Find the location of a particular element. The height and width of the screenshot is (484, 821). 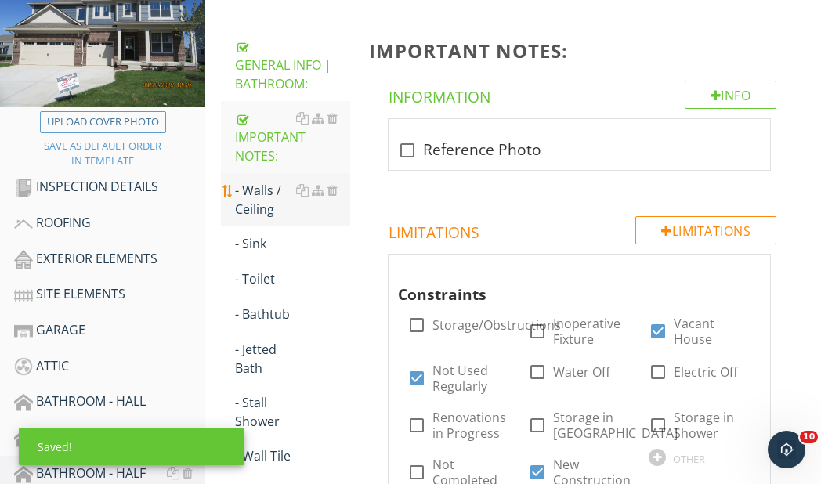

div: EXTERIOR ELEMENTS is located at coordinates (110, 259).